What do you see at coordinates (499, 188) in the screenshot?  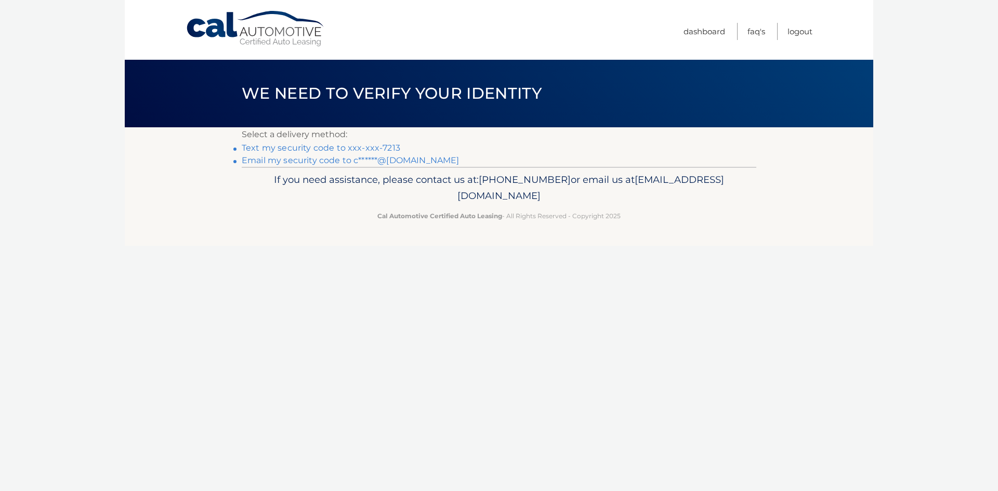 I see `p: If you need assistance, please contact us at: or email us at` at bounding box center [499, 188].